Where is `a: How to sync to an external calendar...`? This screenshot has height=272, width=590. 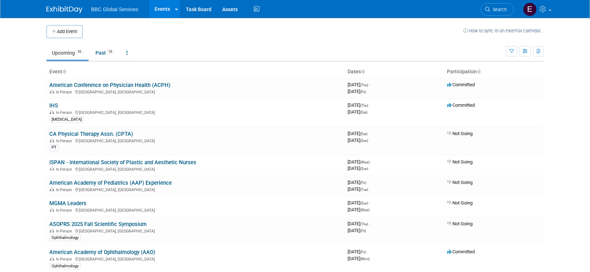 a: How to sync to an external calendar... is located at coordinates (503, 31).